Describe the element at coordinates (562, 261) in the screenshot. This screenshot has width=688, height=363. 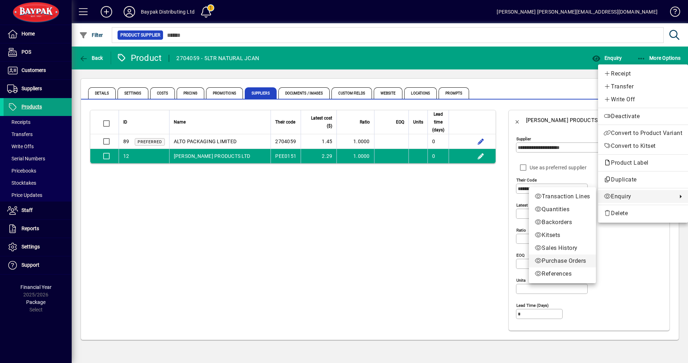
I see `span: Purchase Orders` at that location.